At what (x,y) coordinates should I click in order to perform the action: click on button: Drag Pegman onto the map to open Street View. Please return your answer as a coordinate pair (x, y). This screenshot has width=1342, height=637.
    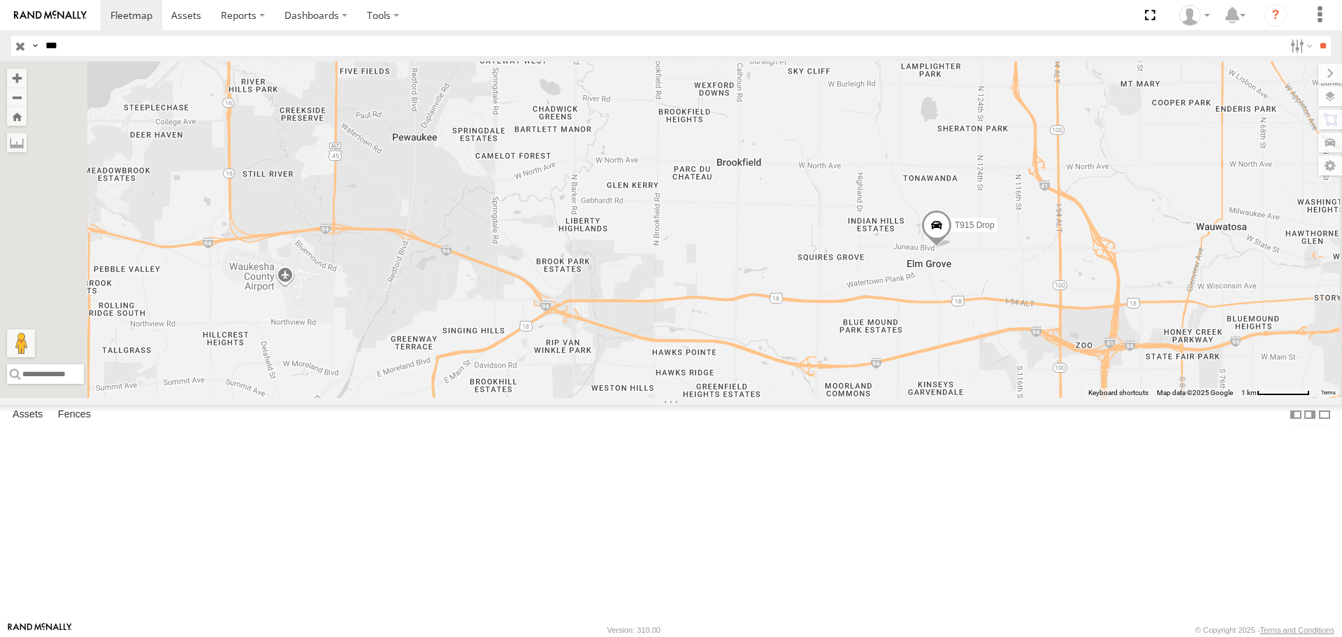
    Looking at the image, I should click on (21, 343).